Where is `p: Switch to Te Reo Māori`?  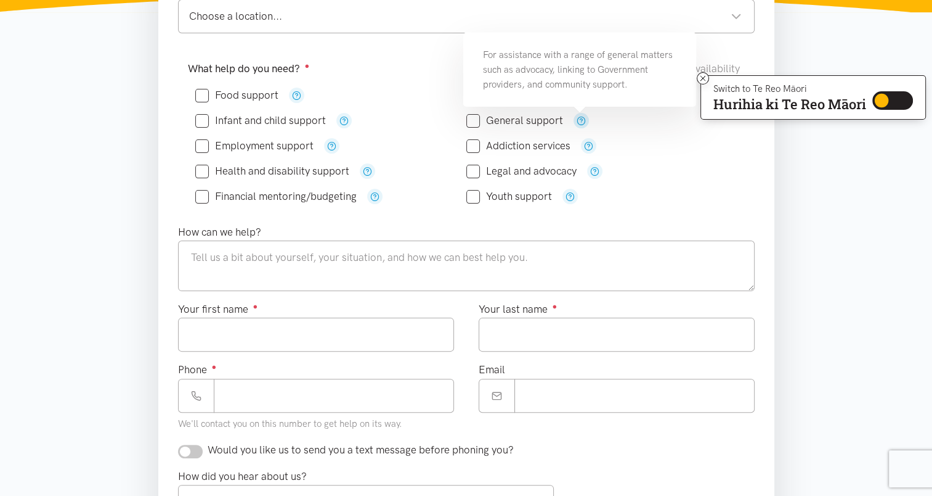 p: Switch to Te Reo Māori is located at coordinates (790, 89).